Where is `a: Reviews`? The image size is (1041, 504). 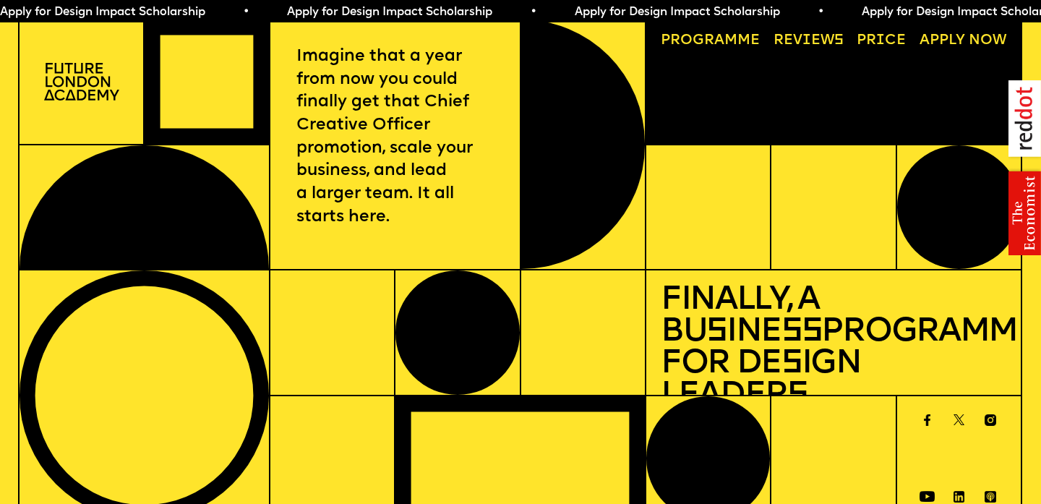 a: Reviews is located at coordinates (808, 41).